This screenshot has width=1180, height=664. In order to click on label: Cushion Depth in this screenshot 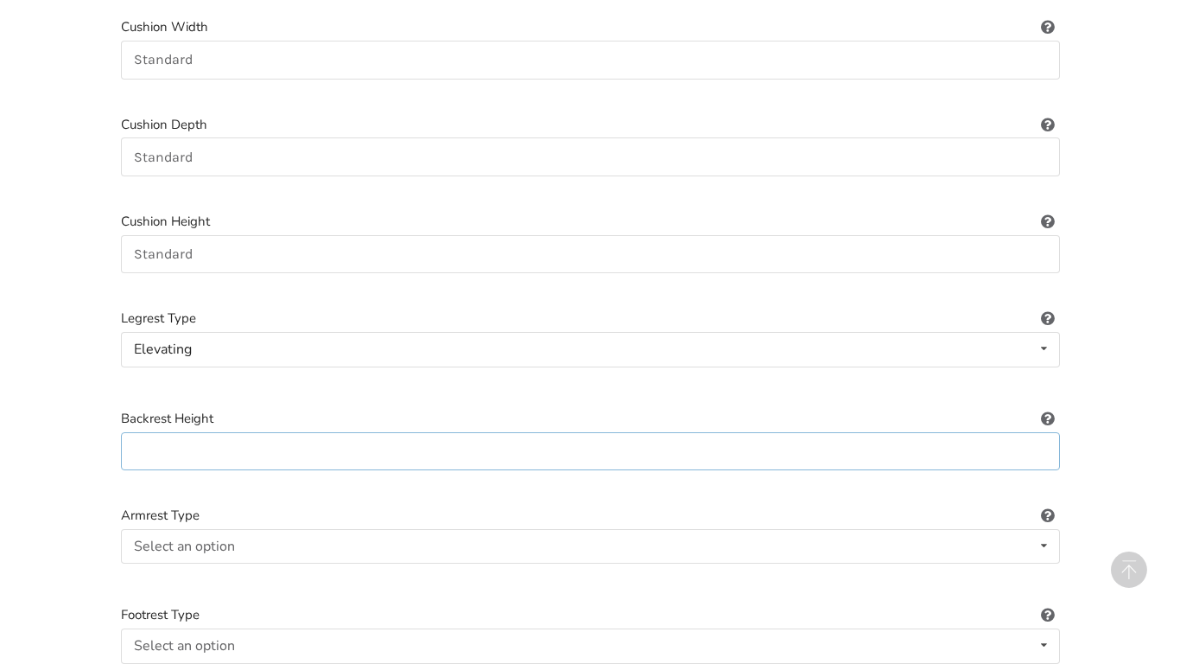, I will do `click(590, 124)`.